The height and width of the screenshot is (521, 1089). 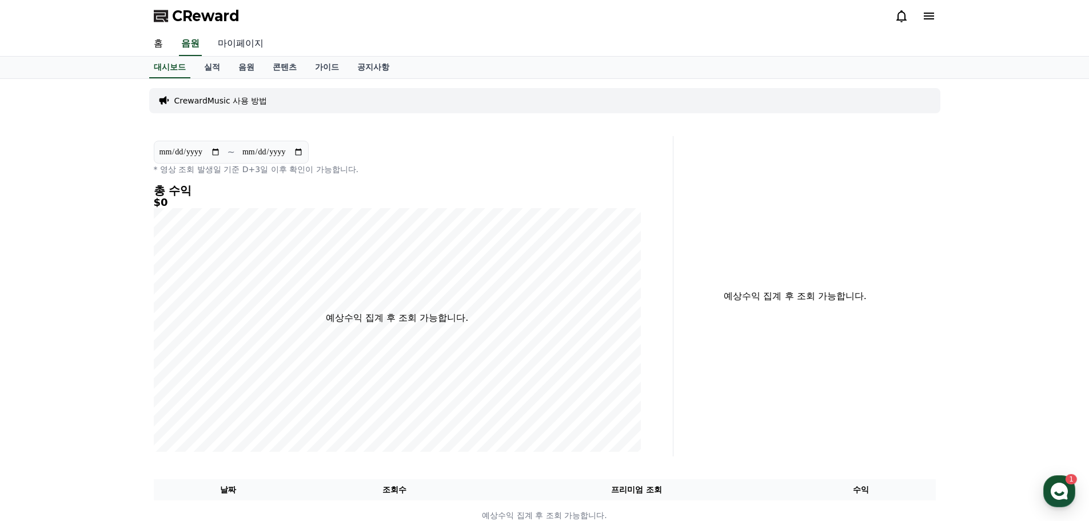 I want to click on a: CReward, so click(x=197, y=16).